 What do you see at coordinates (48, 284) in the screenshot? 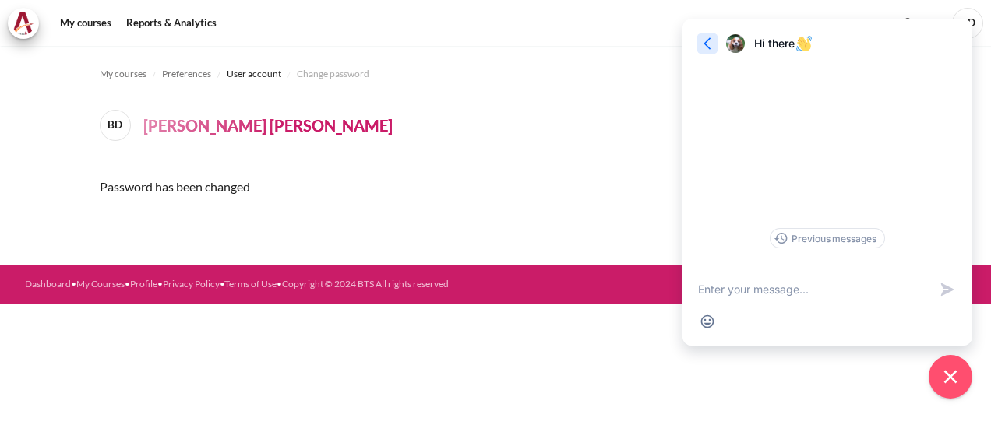
I see `a: Dashboard` at bounding box center [48, 284].